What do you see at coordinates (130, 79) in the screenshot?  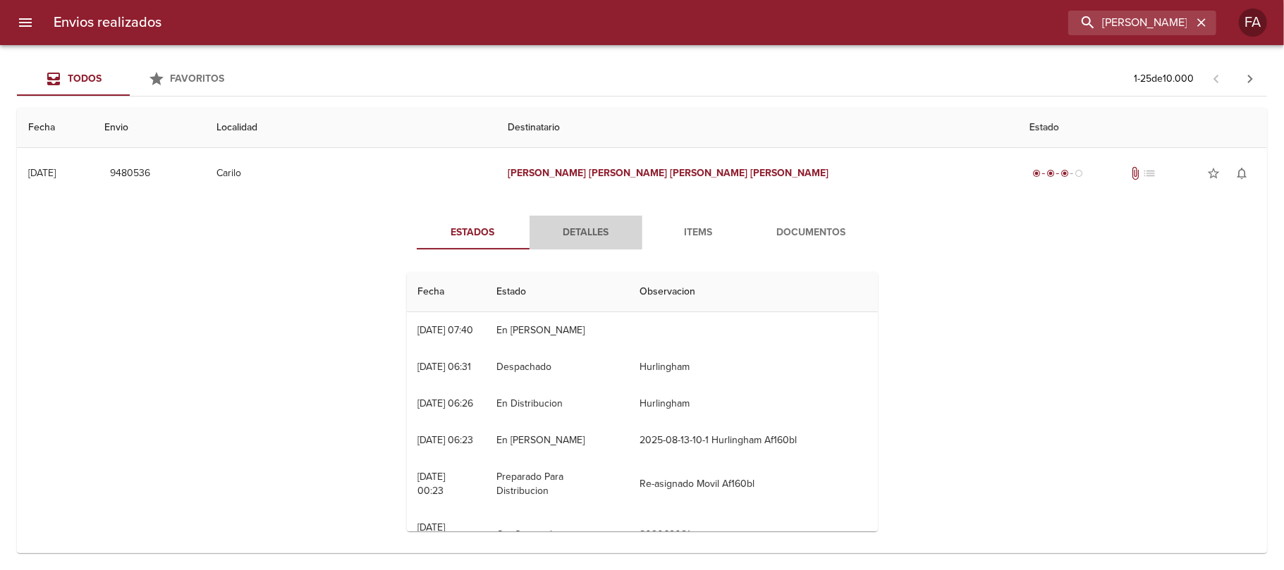 I see `div: Tabs Envios` at bounding box center [130, 79].